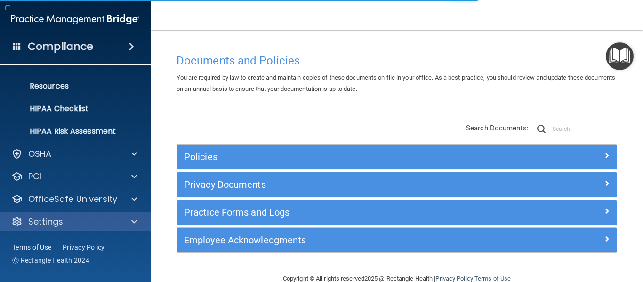 This screenshot has width=643, height=282. What do you see at coordinates (397, 185) in the screenshot?
I see `a: Privacy Documents` at bounding box center [397, 185].